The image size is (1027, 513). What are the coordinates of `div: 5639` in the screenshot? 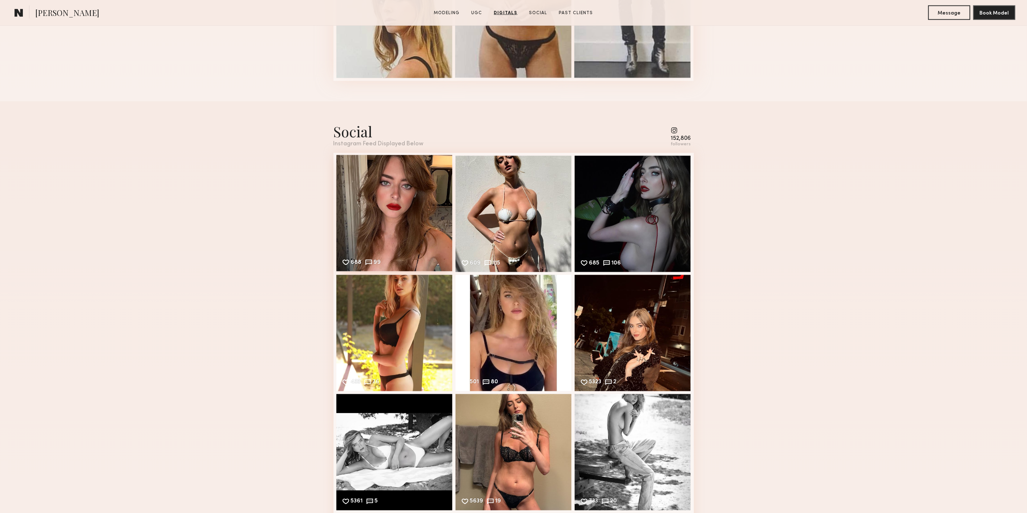 It's located at (477, 502).